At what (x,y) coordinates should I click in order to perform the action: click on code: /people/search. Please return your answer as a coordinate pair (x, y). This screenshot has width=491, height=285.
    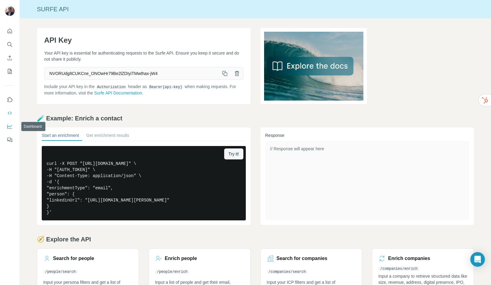
    Looking at the image, I should click on (60, 272).